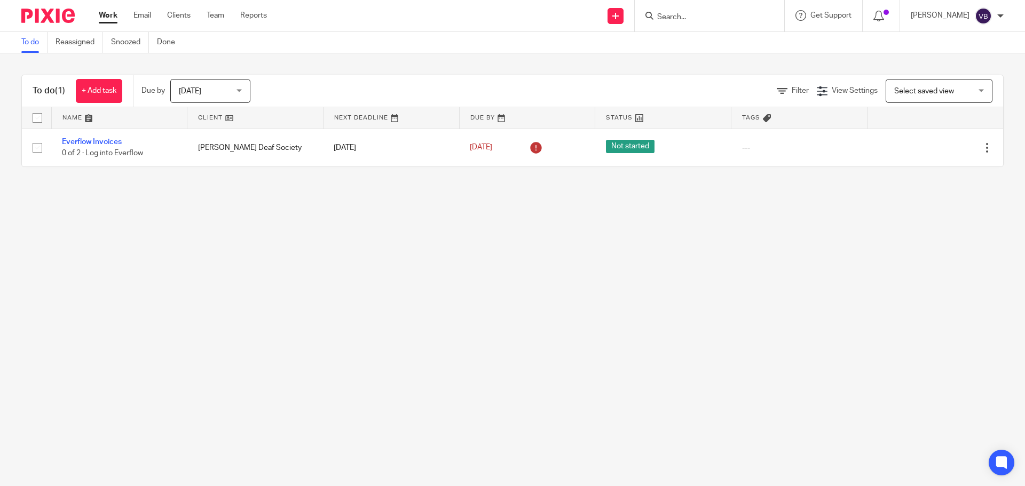  I want to click on a: Clients, so click(179, 15).